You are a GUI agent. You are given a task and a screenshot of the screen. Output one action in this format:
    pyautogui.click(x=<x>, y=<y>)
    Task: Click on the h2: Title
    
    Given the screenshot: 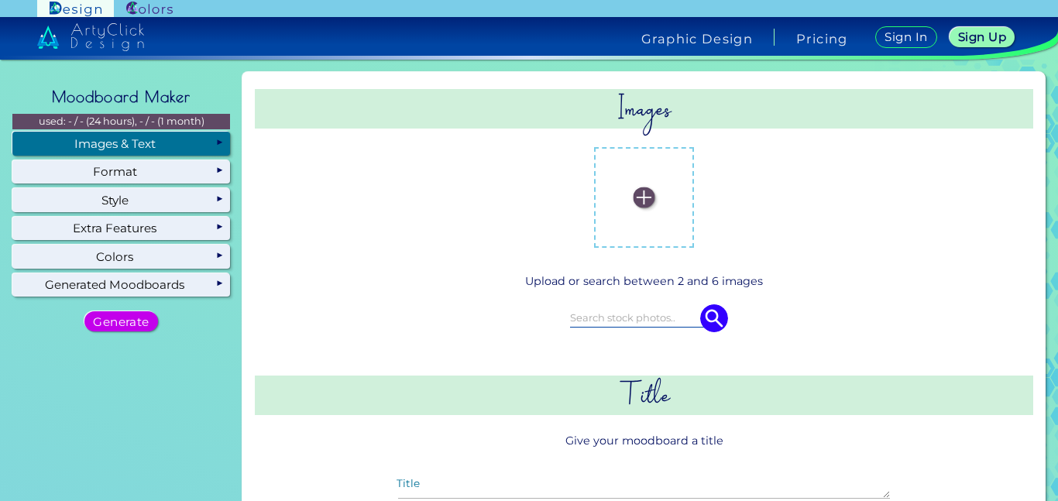 What is the action you would take?
    pyautogui.click(x=643, y=395)
    